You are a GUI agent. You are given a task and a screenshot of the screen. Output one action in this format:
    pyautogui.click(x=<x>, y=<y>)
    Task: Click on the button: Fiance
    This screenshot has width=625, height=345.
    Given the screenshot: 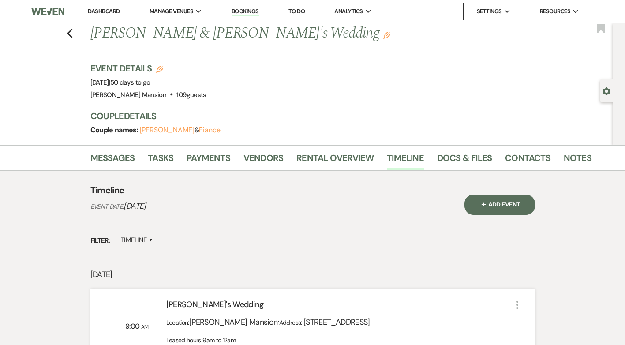 What is the action you would take?
    pyautogui.click(x=209, y=130)
    